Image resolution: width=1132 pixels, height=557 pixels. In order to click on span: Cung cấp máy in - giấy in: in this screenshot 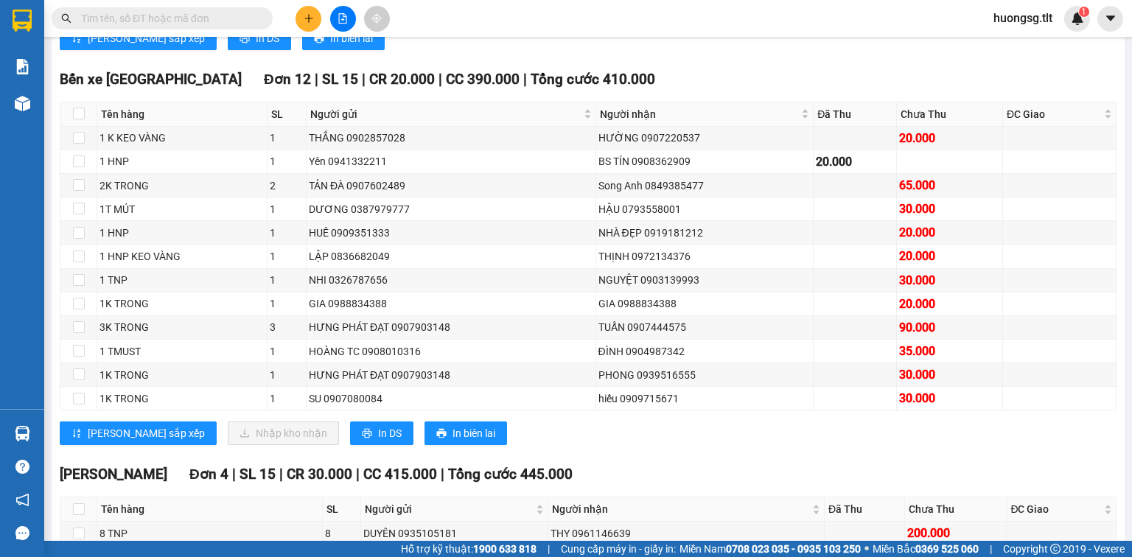, I will do `click(618, 549)`.